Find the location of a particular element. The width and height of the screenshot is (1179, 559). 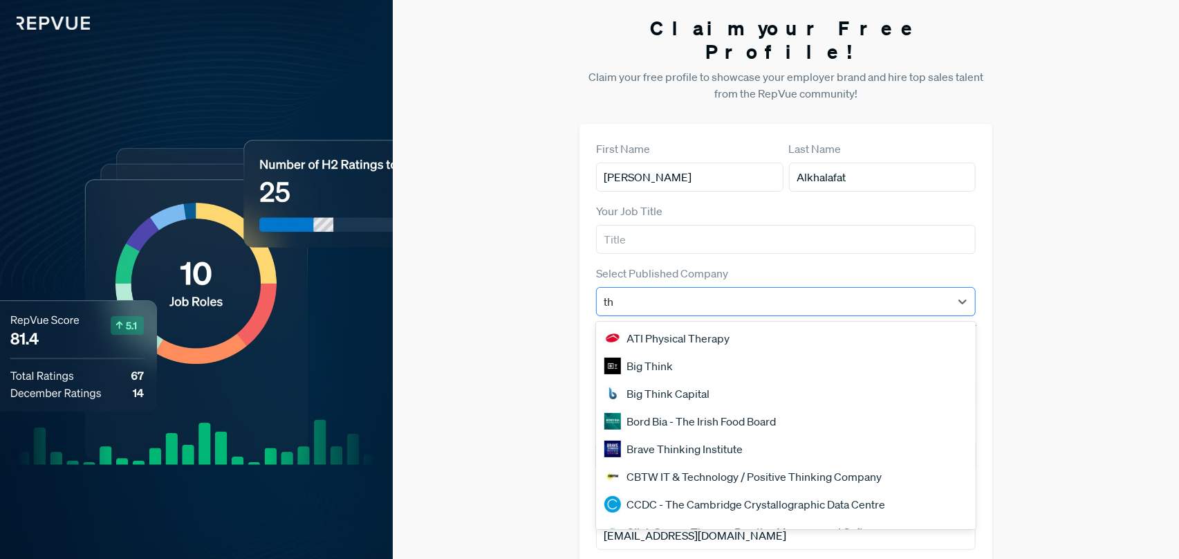

input: Email is located at coordinates (785, 535).